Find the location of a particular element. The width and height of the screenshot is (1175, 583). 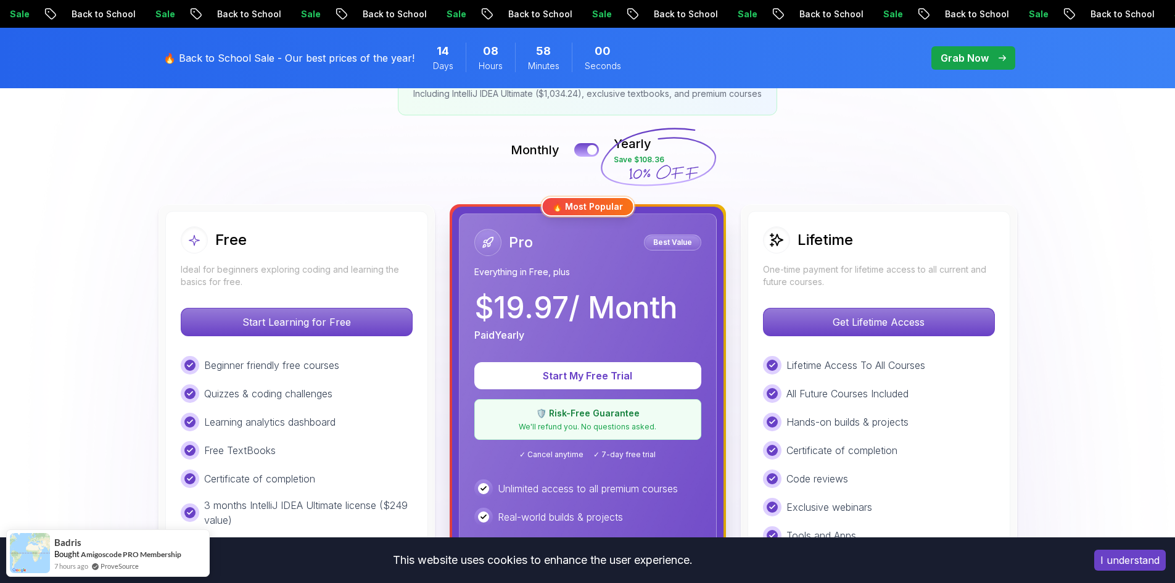

p: Tools and Apps is located at coordinates (821, 535).